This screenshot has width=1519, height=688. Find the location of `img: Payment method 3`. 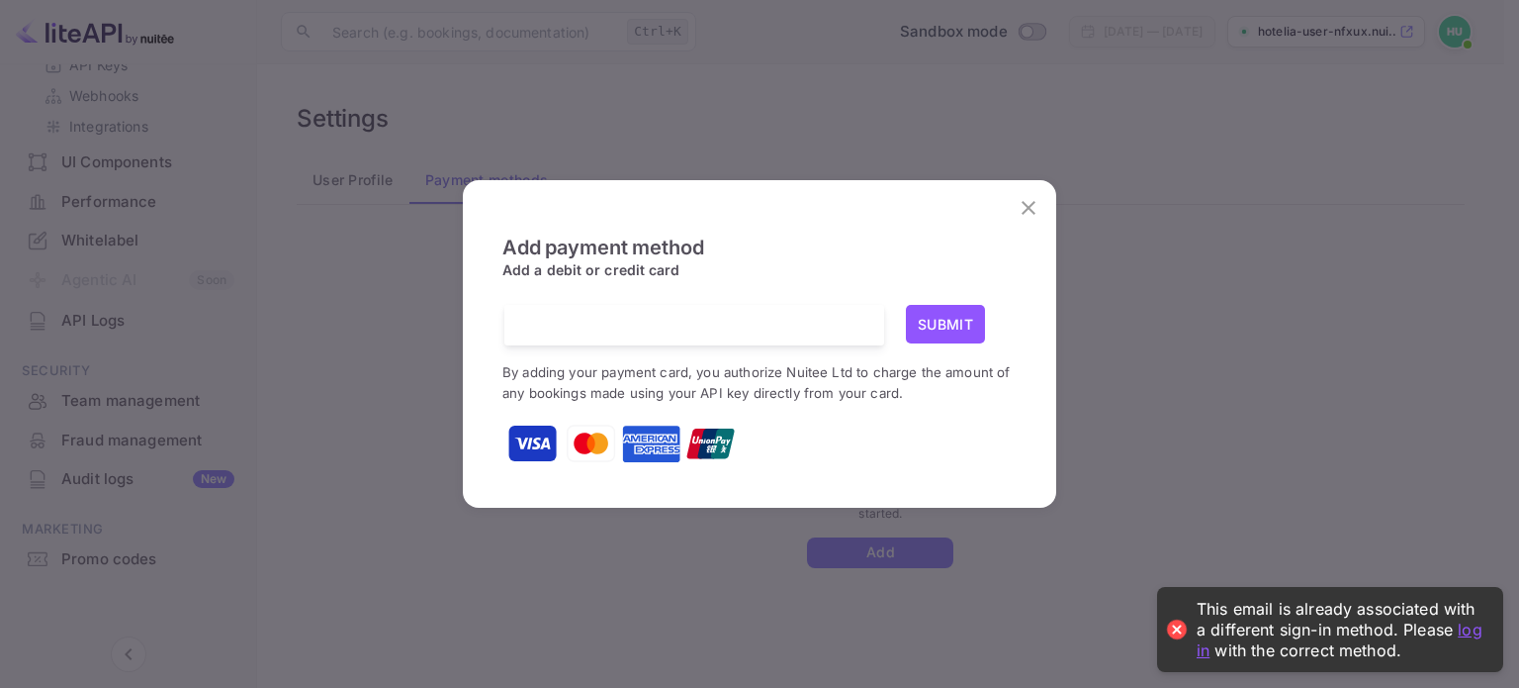

img: Payment method 3 is located at coordinates (651, 443).